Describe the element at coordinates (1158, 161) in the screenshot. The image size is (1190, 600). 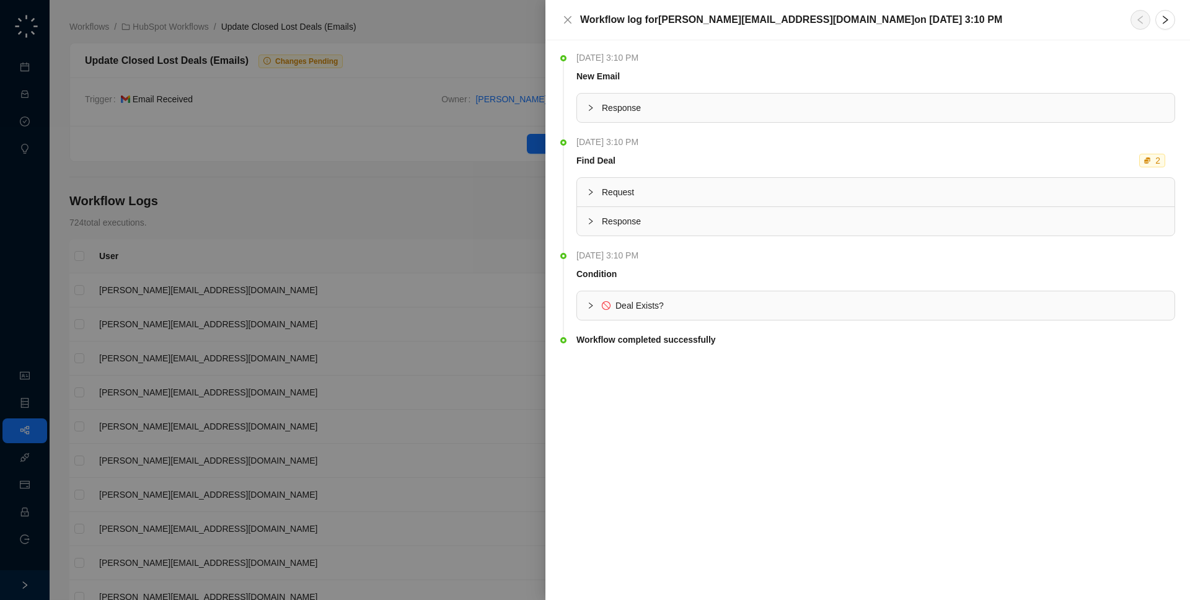
I see `div: 2` at that location.